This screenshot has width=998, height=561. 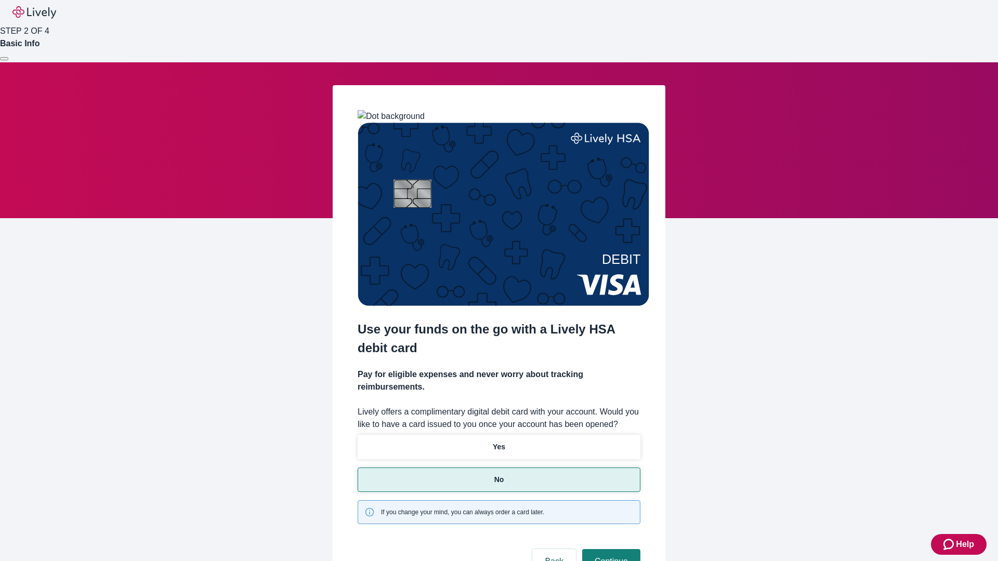 I want to click on span: Help, so click(x=964, y=545).